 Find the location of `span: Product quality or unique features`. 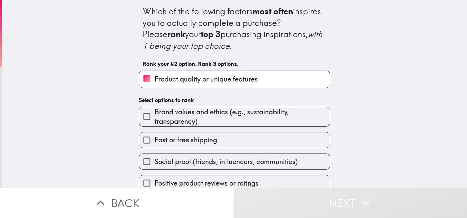

span: Product quality or unique features is located at coordinates (206, 79).